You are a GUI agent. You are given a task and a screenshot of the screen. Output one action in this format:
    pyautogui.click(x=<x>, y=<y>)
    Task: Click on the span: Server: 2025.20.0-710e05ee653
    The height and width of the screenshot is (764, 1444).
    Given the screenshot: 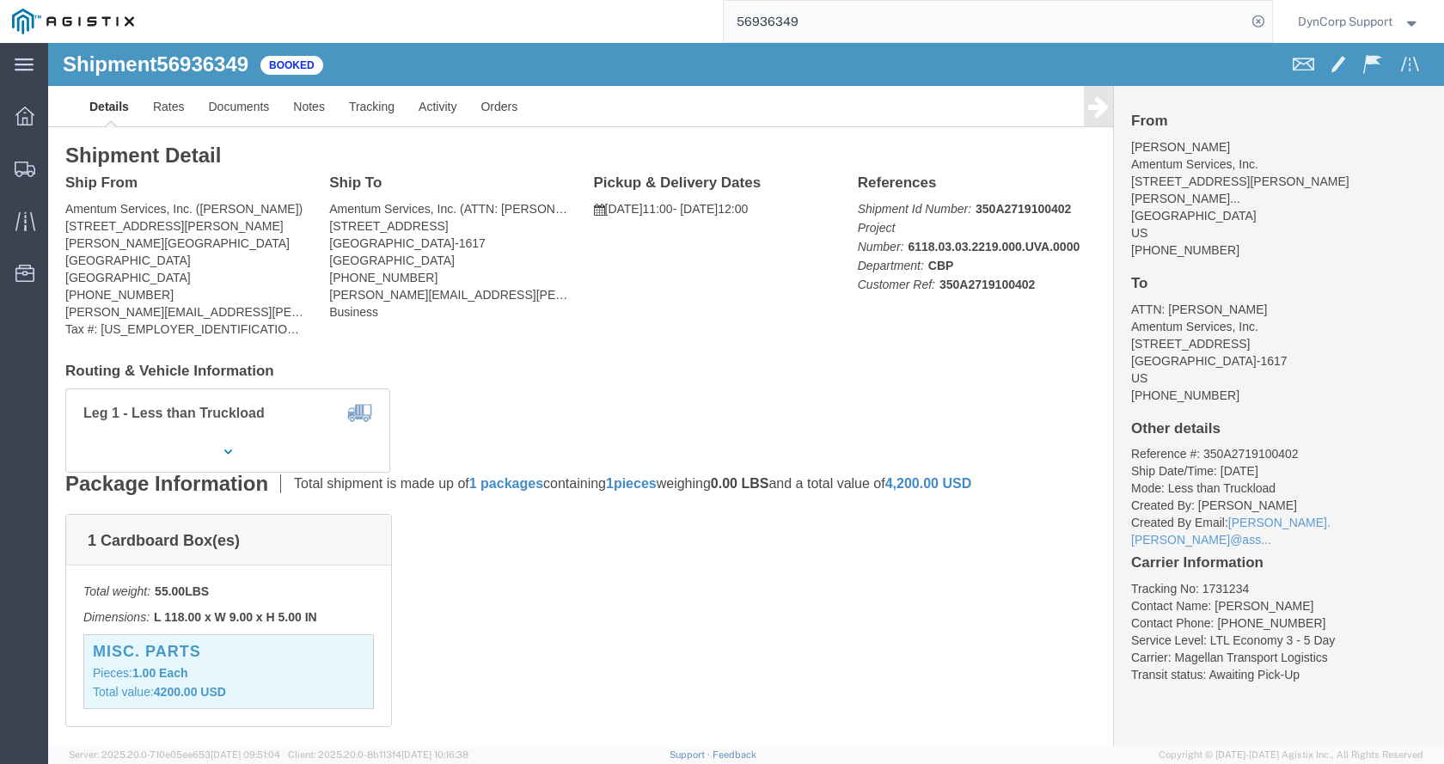 What is the action you would take?
    pyautogui.click(x=174, y=754)
    